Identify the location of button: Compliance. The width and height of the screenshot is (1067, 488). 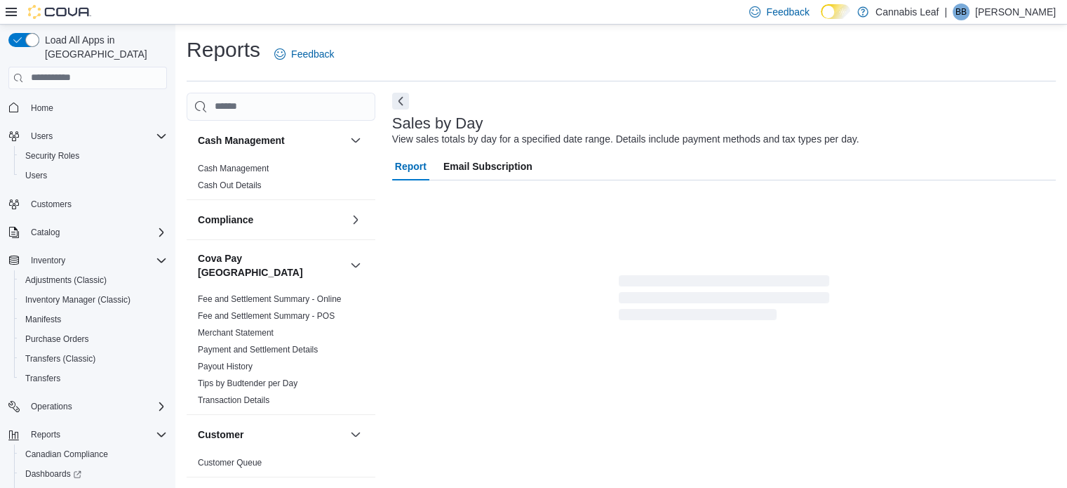
(356, 220).